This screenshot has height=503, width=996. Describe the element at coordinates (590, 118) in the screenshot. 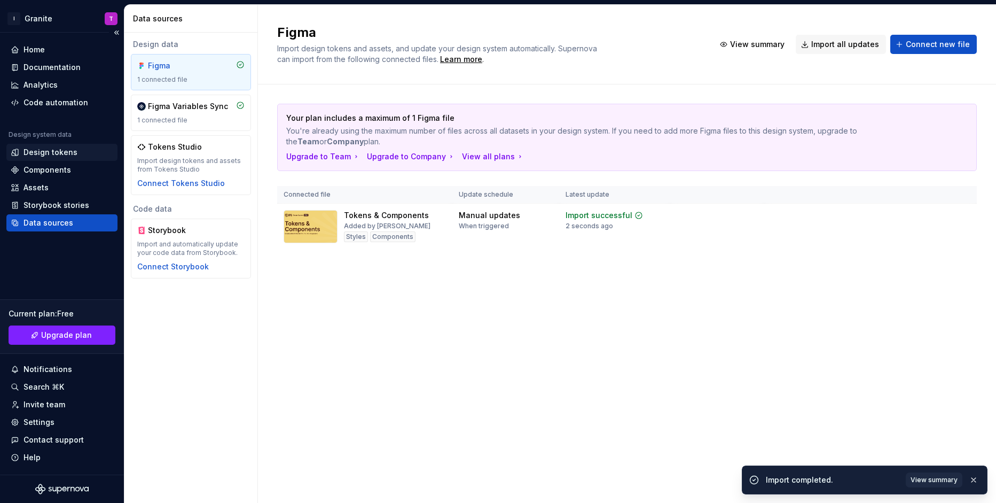

I see `p: Your plan includes a maximum of 1 Figma file` at that location.